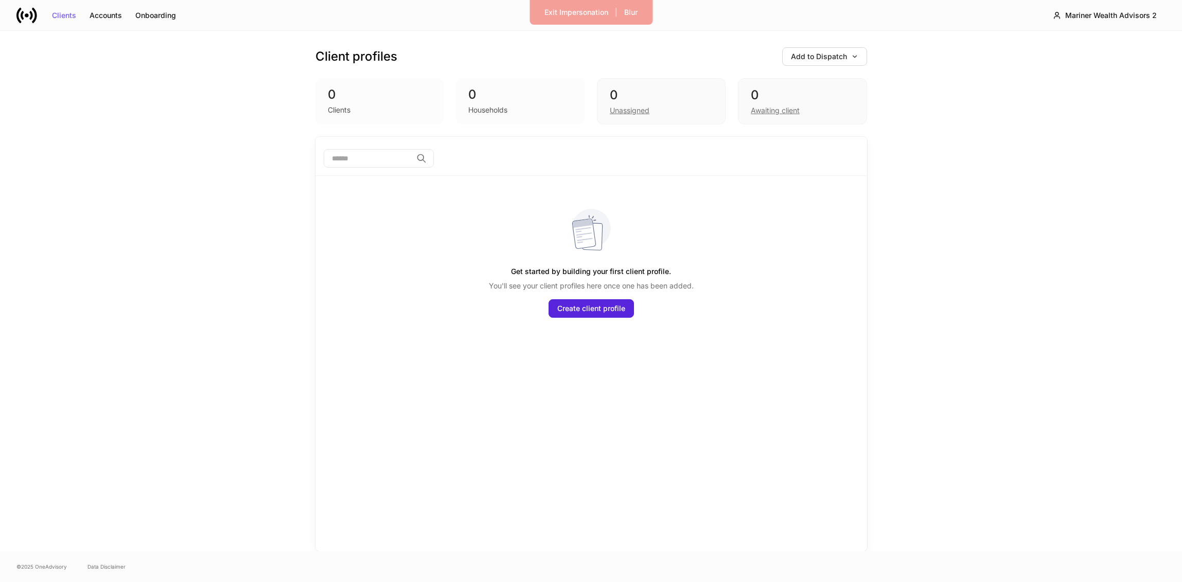  I want to click on p: You'll see your client profiles here once one has been added., so click(591, 286).